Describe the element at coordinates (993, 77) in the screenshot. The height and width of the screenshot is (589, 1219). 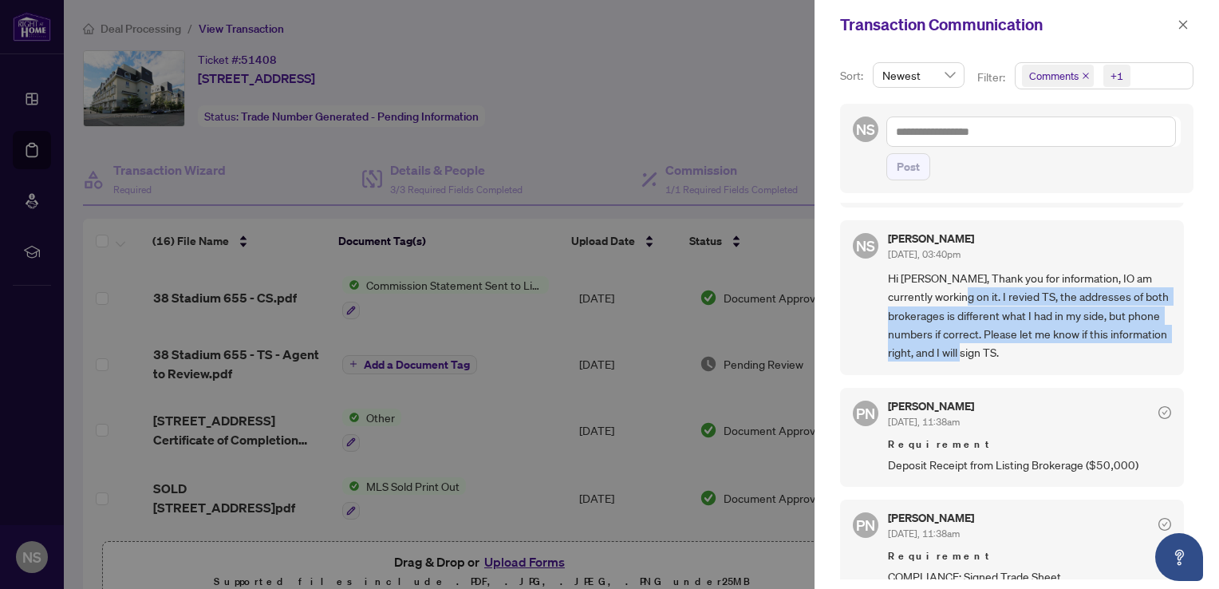
I see `p: Filter:` at that location.